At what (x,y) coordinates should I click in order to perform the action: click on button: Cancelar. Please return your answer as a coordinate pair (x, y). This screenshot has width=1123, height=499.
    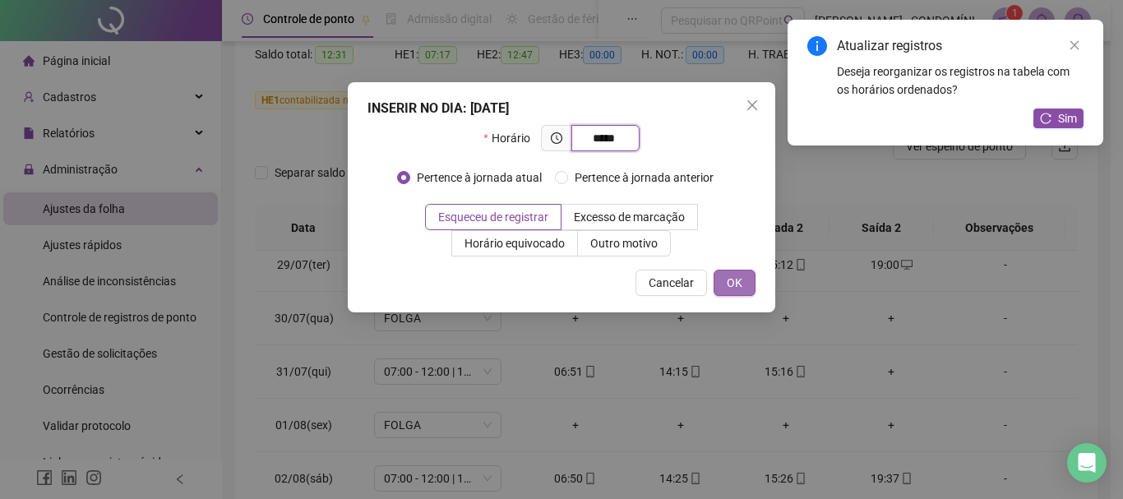
    Looking at the image, I should click on (671, 283).